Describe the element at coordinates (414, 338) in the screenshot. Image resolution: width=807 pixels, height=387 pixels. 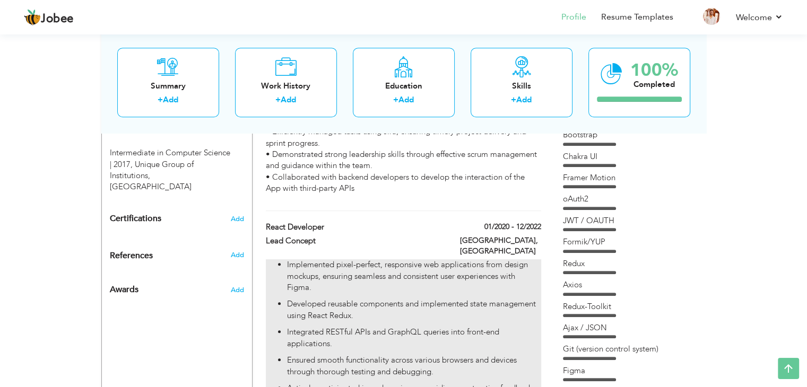
I see `p: Integrated RESTful APIs and GraphQL queries into front-end applications.` at that location.